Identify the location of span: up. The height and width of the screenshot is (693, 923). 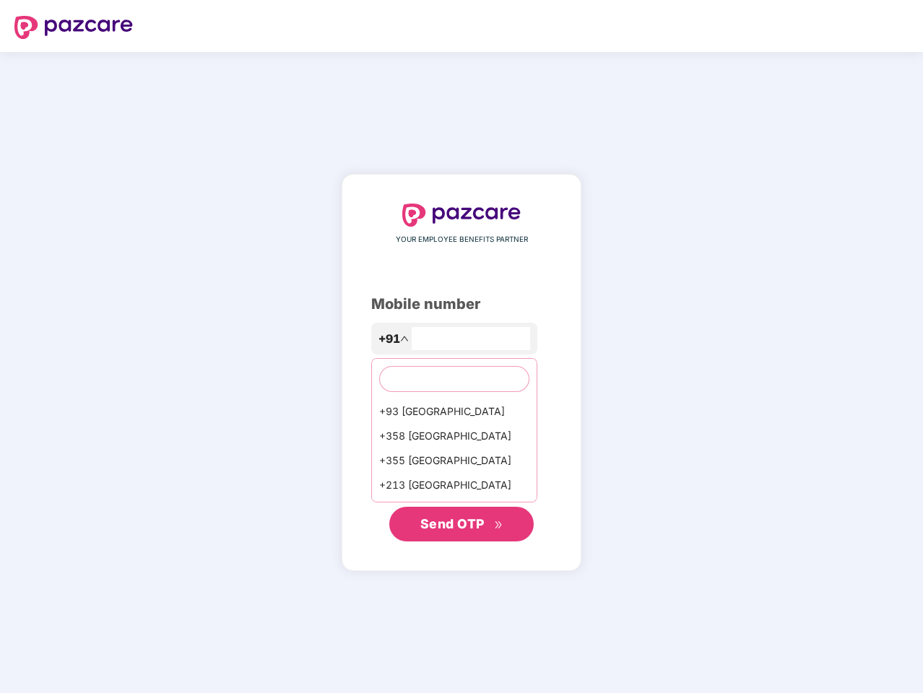
(404, 339).